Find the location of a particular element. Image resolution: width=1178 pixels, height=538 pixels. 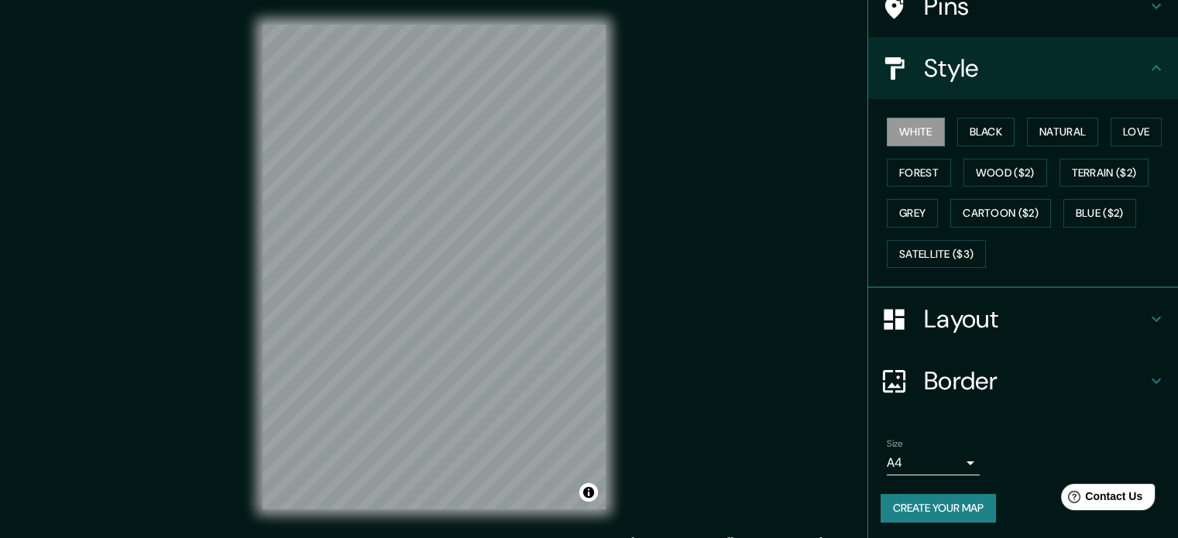

button: Terrain ($2) is located at coordinates (1105, 173).